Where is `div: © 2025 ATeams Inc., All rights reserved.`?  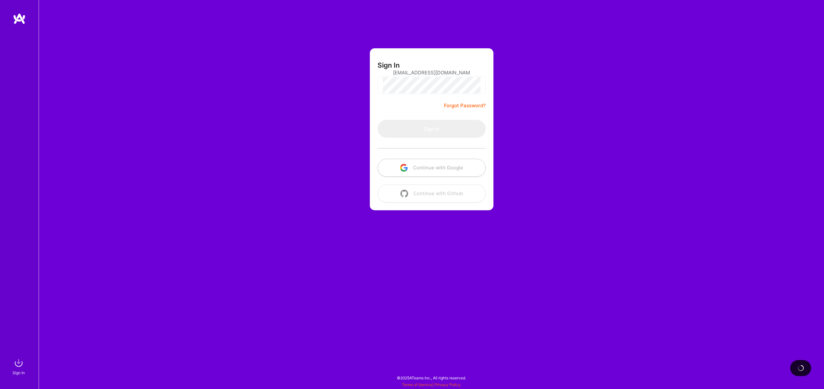 div: © 2025 ATeams Inc., All rights reserved. is located at coordinates (431, 378).